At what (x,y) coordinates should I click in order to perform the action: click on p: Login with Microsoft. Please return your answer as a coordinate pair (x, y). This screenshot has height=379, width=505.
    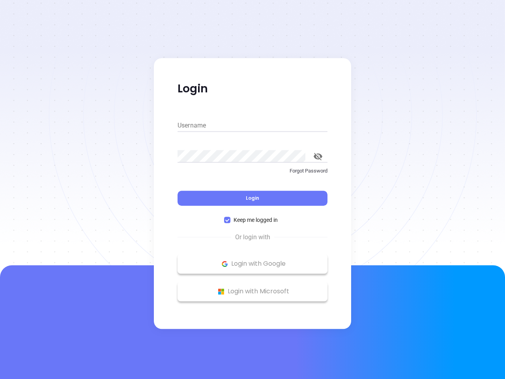
    Looking at the image, I should click on (253, 291).